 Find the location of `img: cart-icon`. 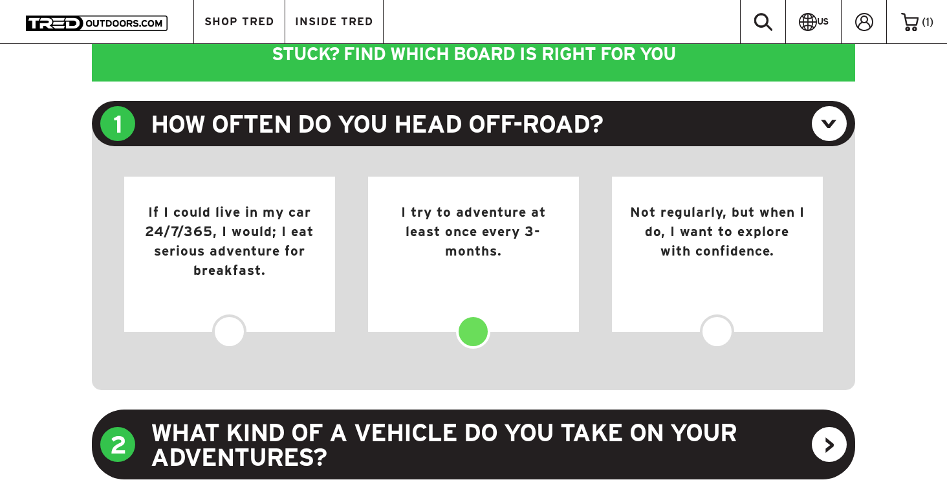

img: cart-icon is located at coordinates (909, 22).